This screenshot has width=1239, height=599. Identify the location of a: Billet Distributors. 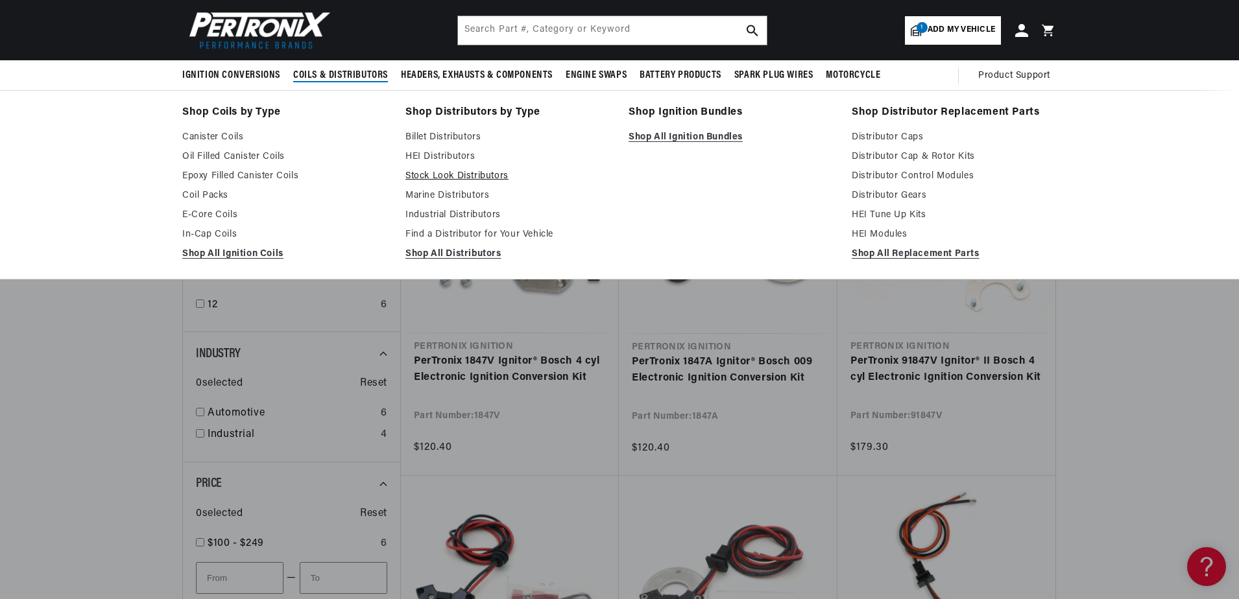
(508, 138).